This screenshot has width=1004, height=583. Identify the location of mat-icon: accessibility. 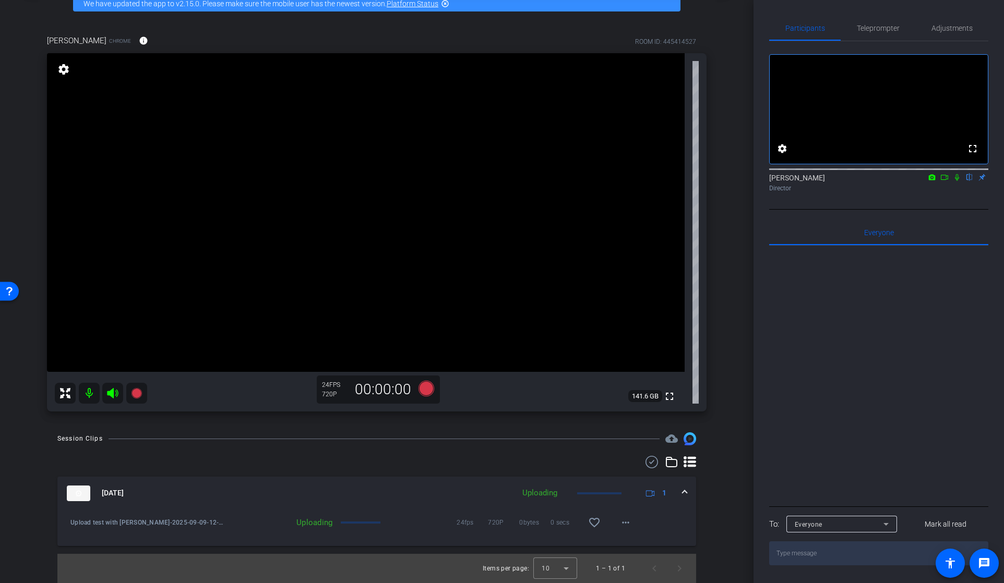
(950, 564).